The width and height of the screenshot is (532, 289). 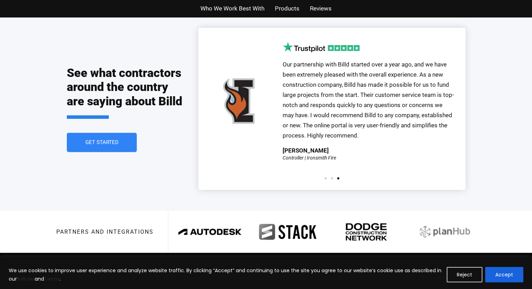 What do you see at coordinates (225, 274) in the screenshot?
I see `p: We use cookies to improve user experience and analyze website traffic. By clicking “Accept” and c...` at bounding box center [225, 274].